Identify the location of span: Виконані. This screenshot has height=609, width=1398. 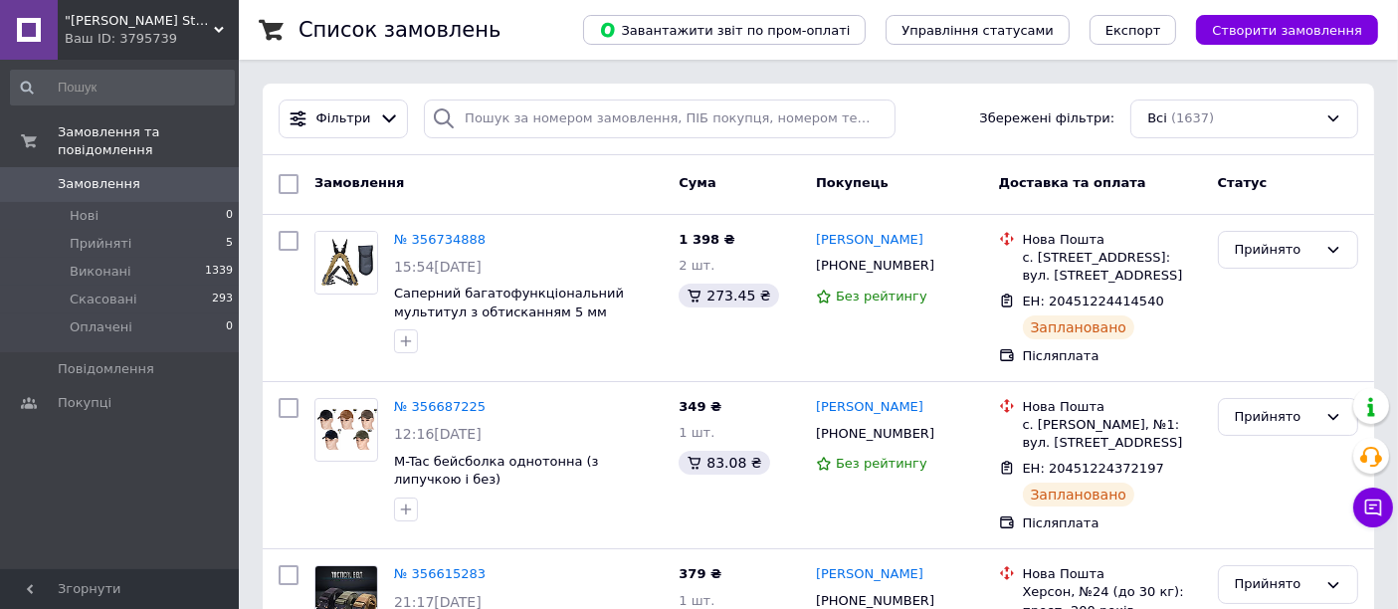
(101, 272).